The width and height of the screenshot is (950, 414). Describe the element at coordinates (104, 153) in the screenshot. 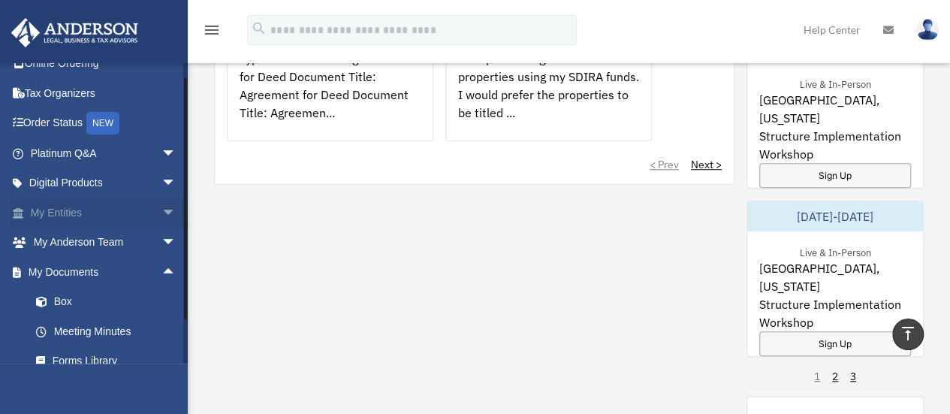

I see `a: Platinum Q&Aarrow_drop_down` at that location.